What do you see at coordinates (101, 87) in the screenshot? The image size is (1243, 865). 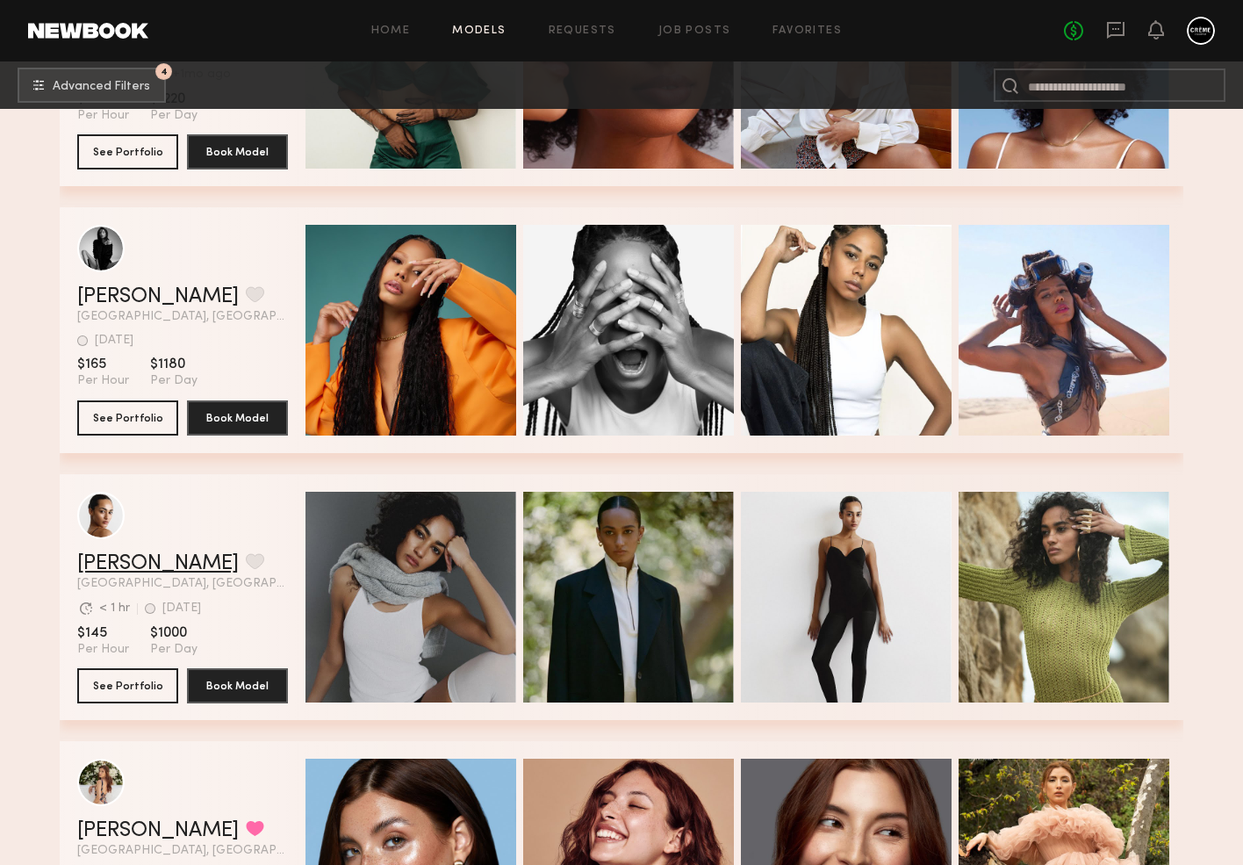 I see `span: Advanced Filters` at bounding box center [101, 87].